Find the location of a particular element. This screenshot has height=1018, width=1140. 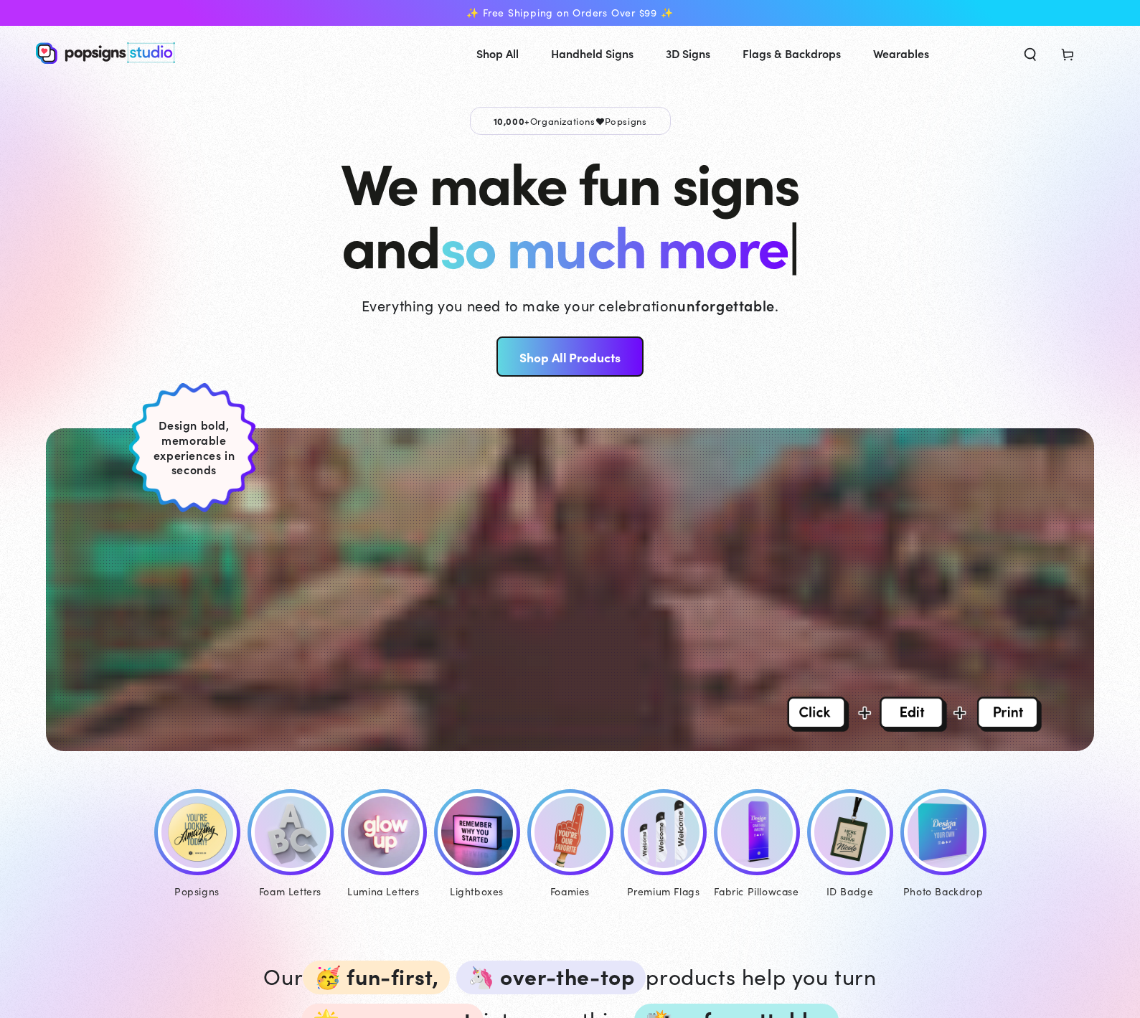

a: Lumina Letters Lumina Letters is located at coordinates (384, 845).